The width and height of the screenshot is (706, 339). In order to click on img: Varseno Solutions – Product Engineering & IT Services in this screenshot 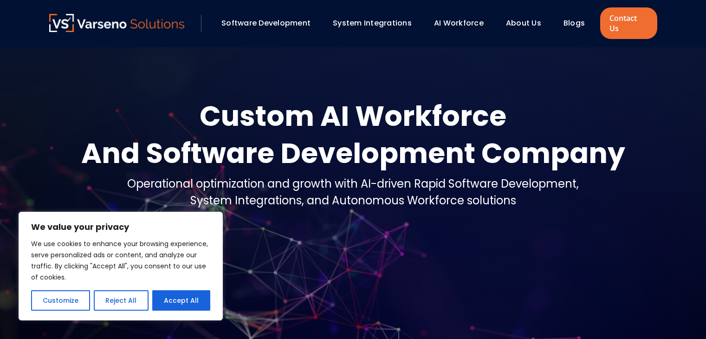, I will do `click(117, 23)`.